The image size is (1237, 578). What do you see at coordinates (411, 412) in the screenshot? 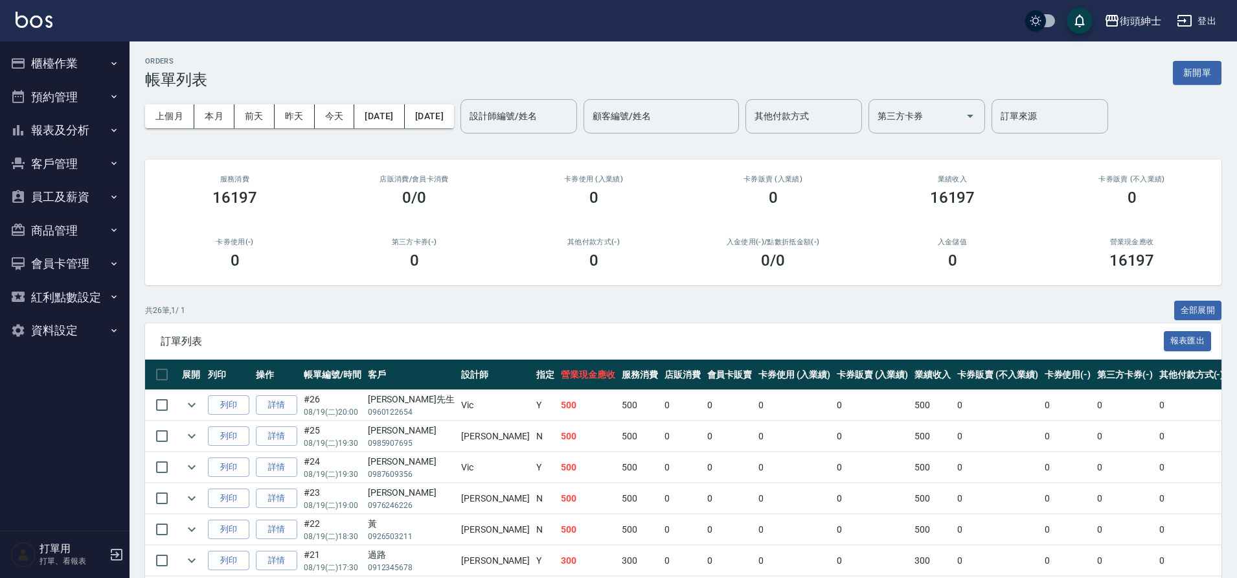
I see `p: 0960122654` at bounding box center [411, 412].